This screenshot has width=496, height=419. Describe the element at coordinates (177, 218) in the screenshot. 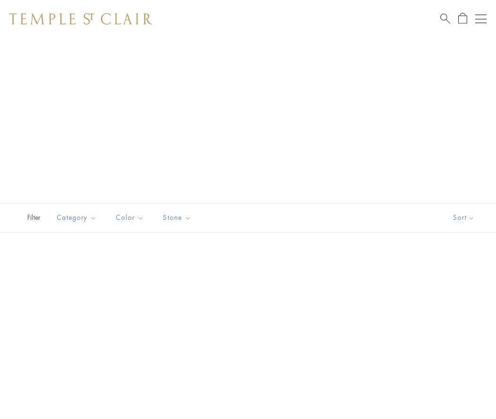

I see `button: Stone` at that location.